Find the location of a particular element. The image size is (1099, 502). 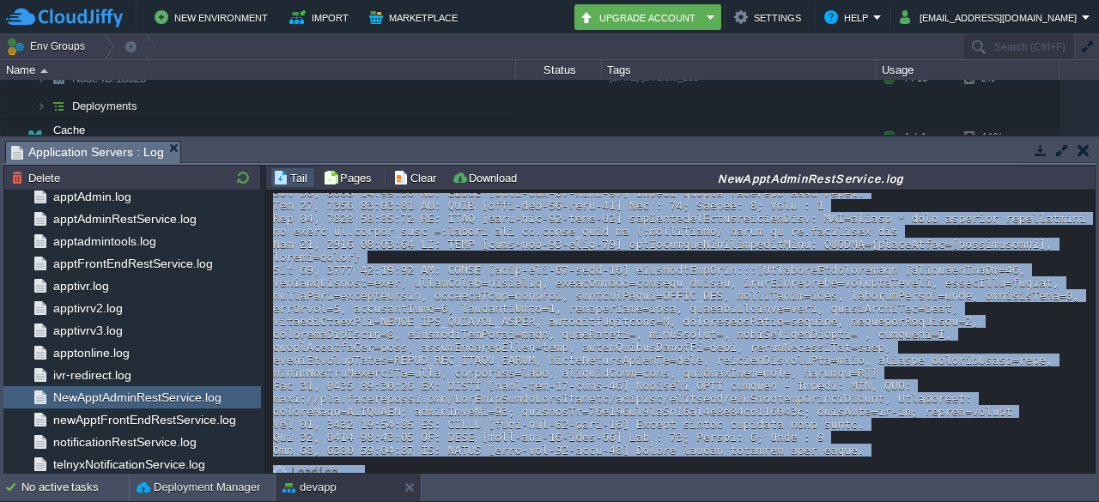

div: No active tasks is located at coordinates (75, 487).